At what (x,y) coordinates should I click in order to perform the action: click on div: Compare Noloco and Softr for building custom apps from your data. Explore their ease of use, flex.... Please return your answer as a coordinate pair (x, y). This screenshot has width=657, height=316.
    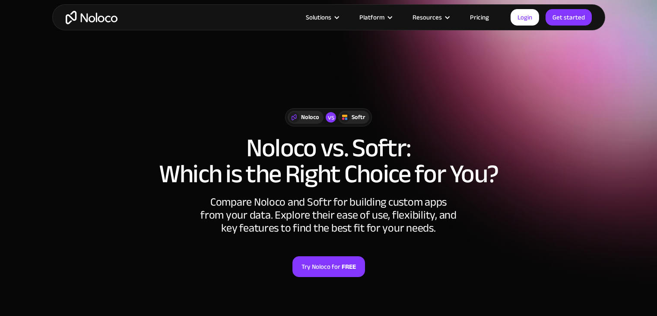
    Looking at the image, I should click on (329, 215).